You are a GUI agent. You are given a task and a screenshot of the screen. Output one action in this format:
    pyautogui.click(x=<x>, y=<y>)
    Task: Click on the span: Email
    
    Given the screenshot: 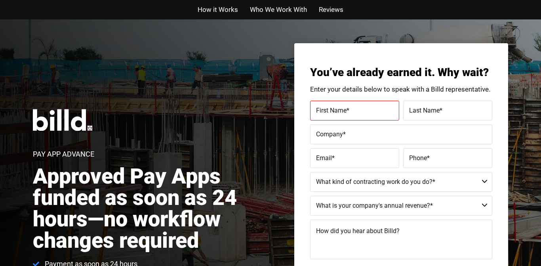 What is the action you would take?
    pyautogui.click(x=324, y=157)
    